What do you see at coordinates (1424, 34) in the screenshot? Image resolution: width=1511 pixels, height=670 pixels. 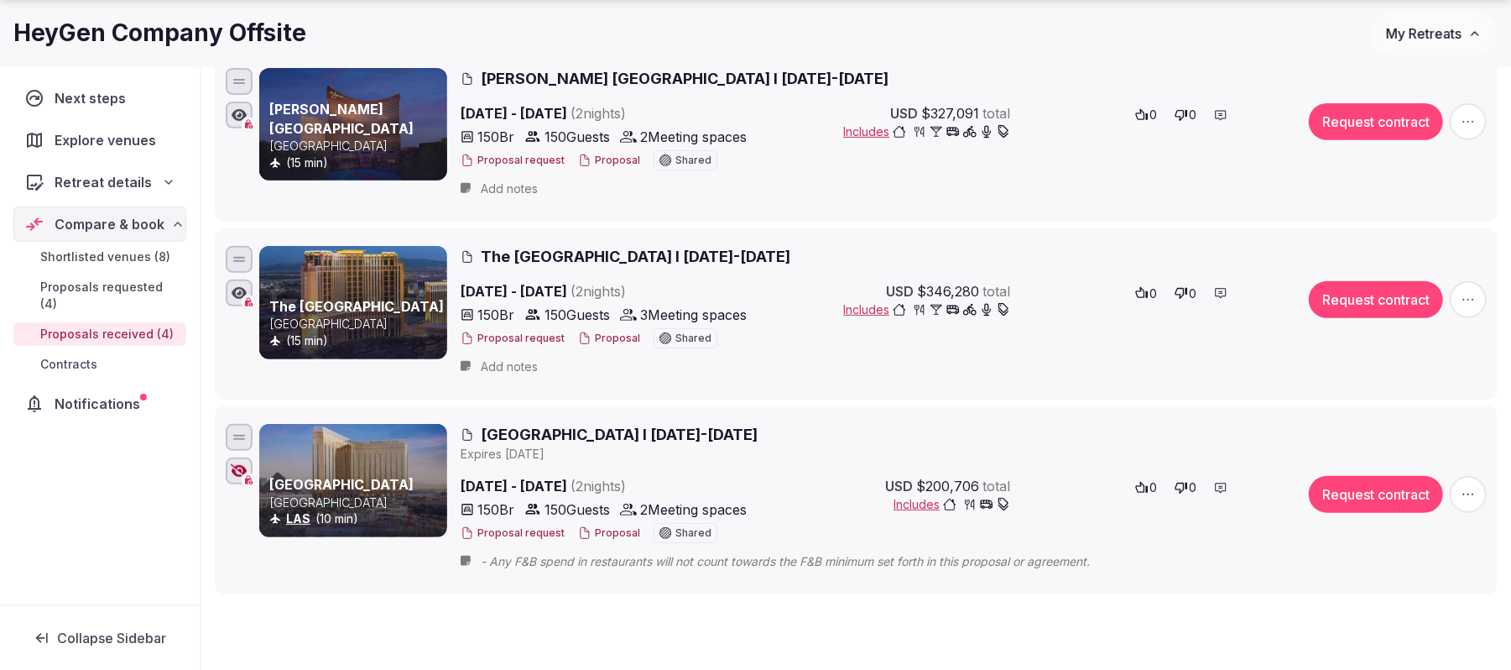 I see `span: My Retreats` at bounding box center [1424, 34].